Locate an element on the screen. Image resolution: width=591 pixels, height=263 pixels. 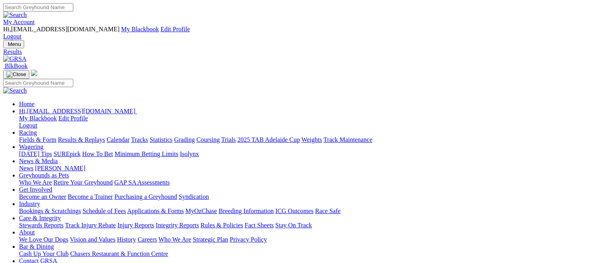
a: BlkBook is located at coordinates (15, 66).